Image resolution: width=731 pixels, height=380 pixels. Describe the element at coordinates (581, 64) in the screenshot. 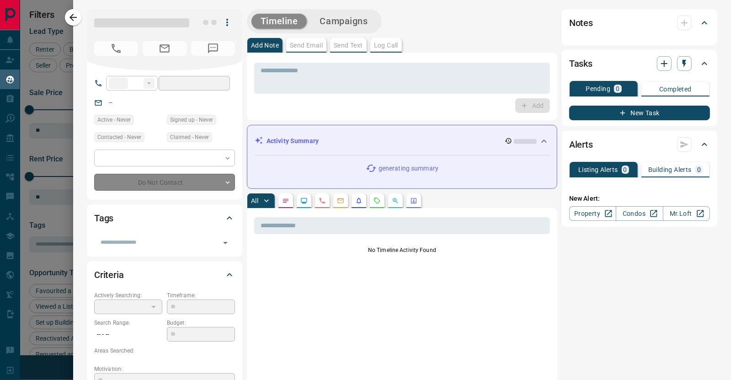

I see `h2: Tasks` at that location.